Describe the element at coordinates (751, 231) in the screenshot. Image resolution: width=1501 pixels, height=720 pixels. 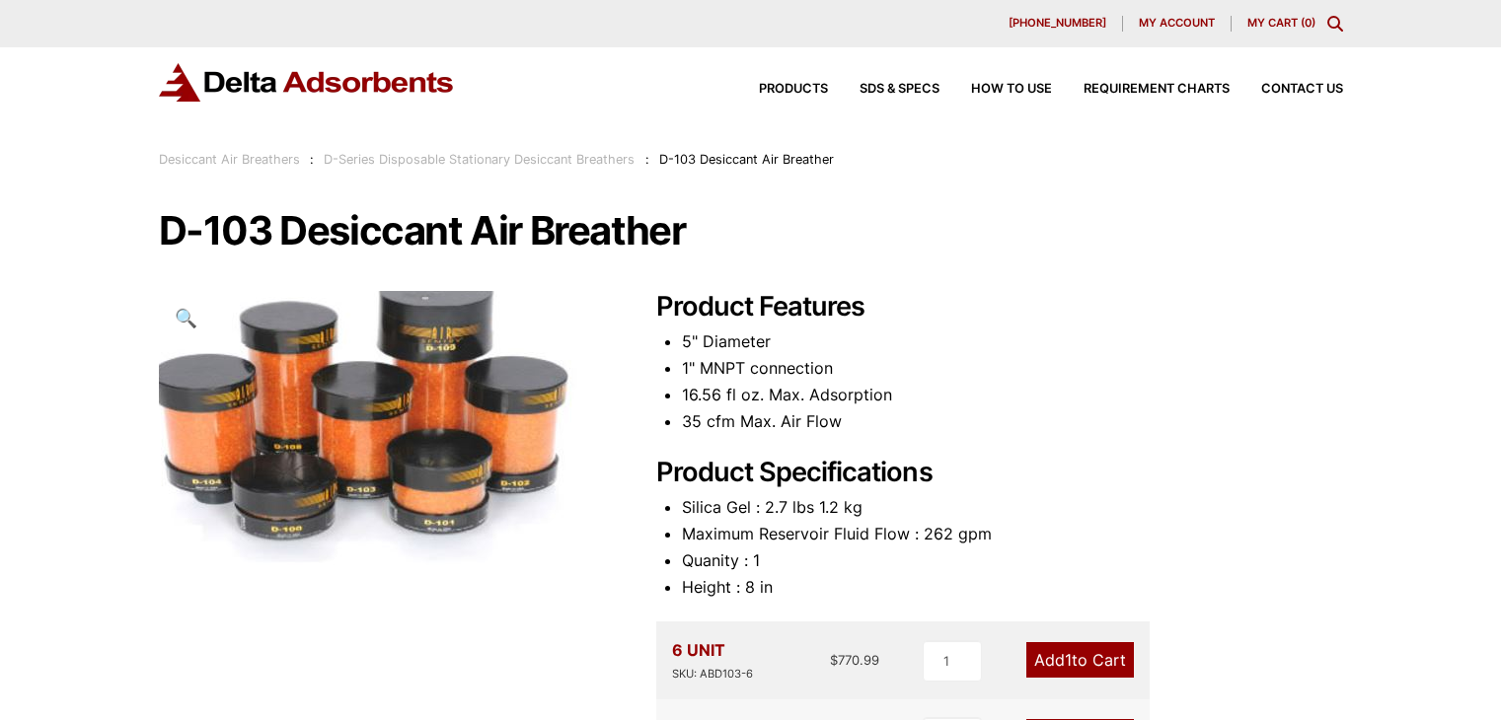
I see `h1: D-103 Desiccant Air Breather` at that location.